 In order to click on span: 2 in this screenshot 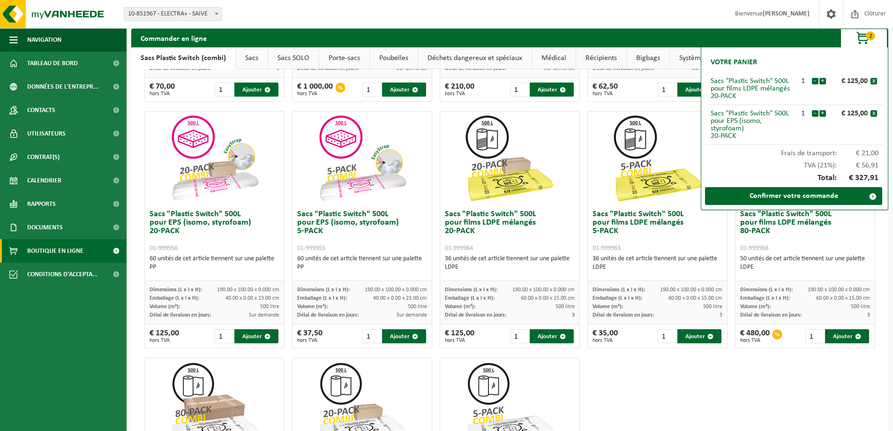, I will do `click(871, 36)`.